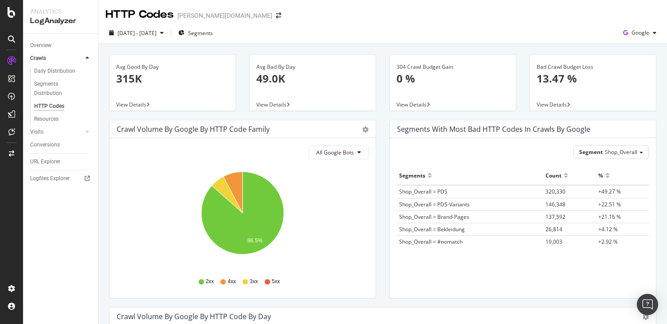  What do you see at coordinates (434, 216) in the screenshot?
I see `span: Shop_Overall = Brand-Pages` at bounding box center [434, 216].